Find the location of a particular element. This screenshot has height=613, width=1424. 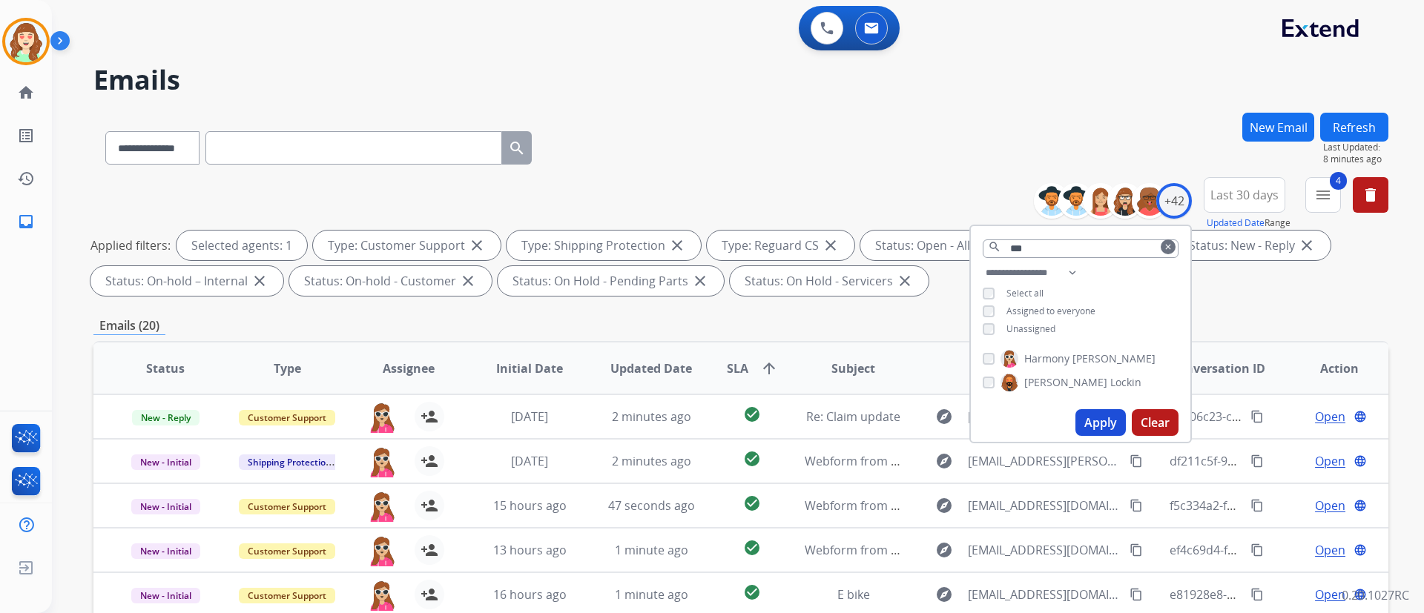

p: 0.20.1027RC is located at coordinates (1375, 596).